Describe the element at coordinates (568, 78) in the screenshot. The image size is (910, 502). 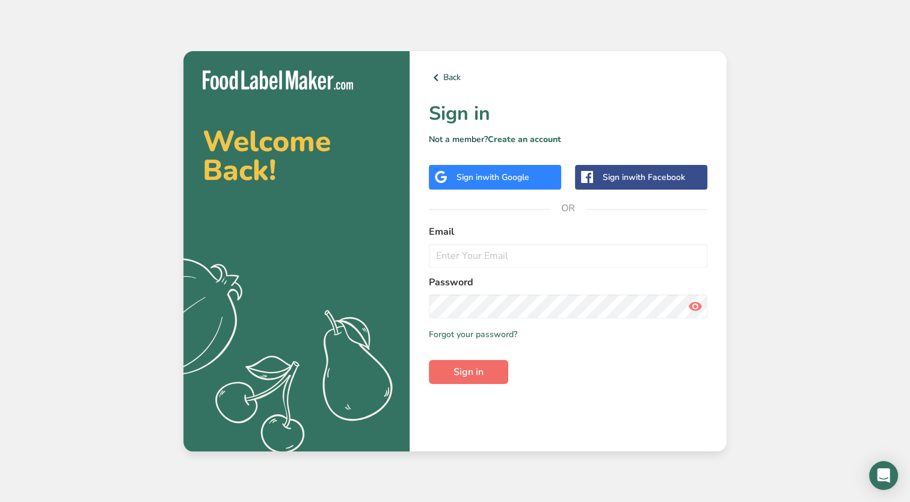
I see `a: Back` at that location.